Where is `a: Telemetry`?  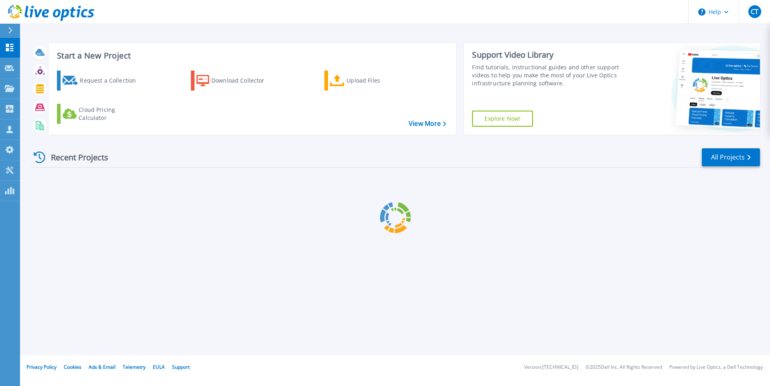 a: Telemetry is located at coordinates (134, 367).